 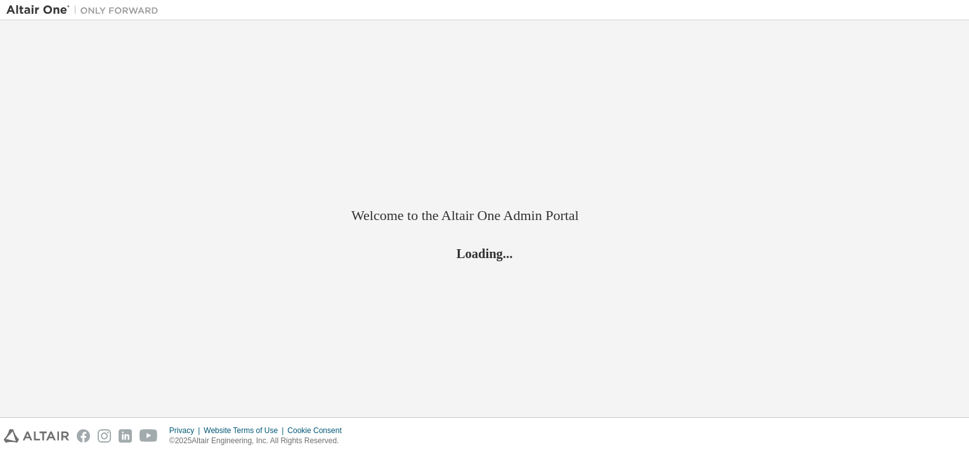 I want to click on div: Website Terms of Use, so click(x=245, y=430).